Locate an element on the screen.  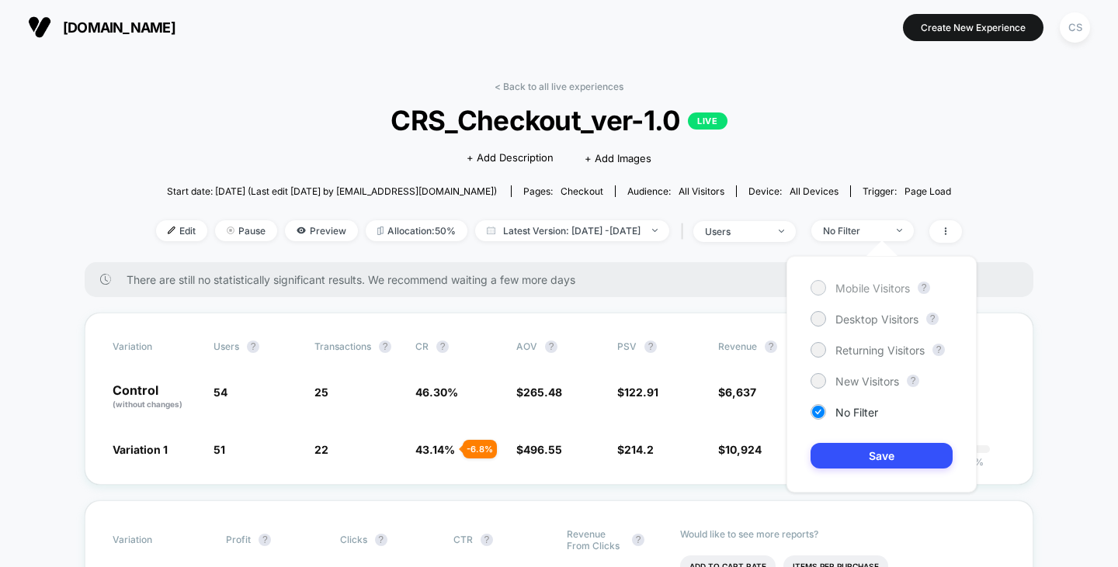
img: edit is located at coordinates (172, 231).